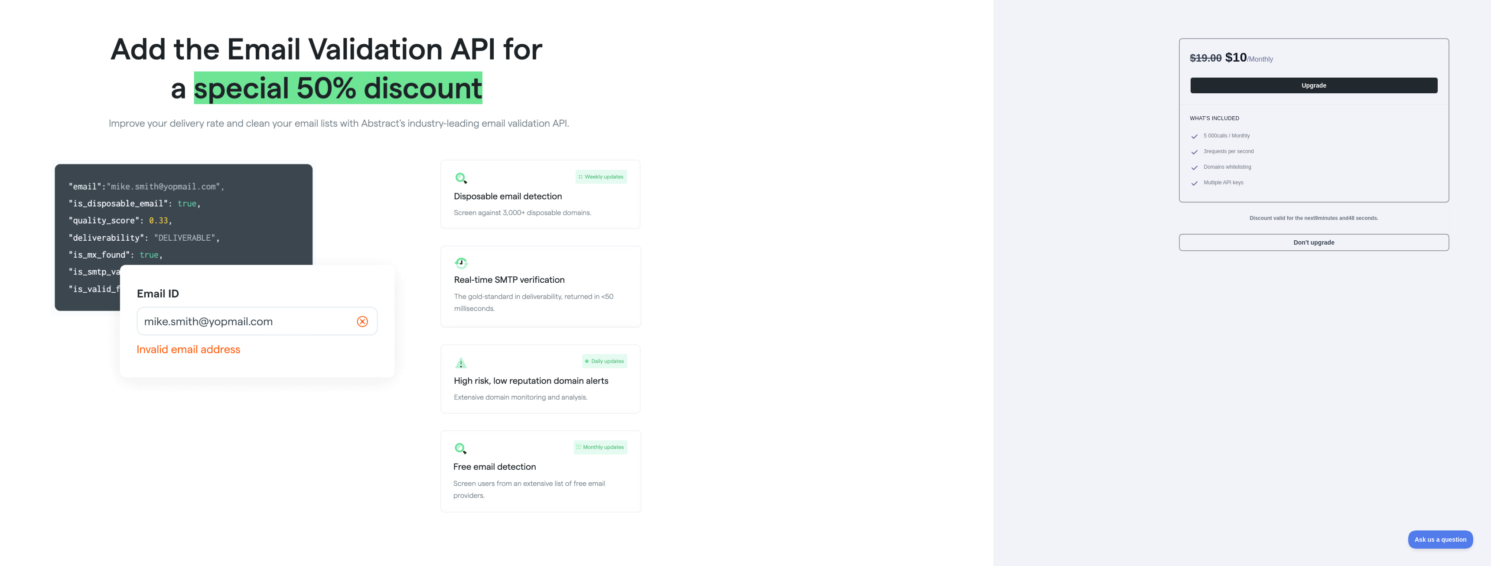 The width and height of the screenshot is (1491, 566). I want to click on span: $ 19.00, so click(1206, 58).